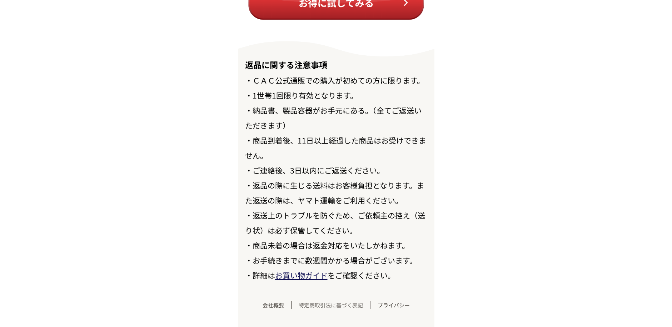 This screenshot has width=672, height=327. I want to click on div: ・ＣＡＣ公式通販での購入が初めての方に限ります。 ・1世帯1回限り有効となります。 ・納品書、製品容器がお手元にある。（全てご返送いただきます） ・商品到着後、11日以上経過した商品はお受けでき..., so click(336, 170).